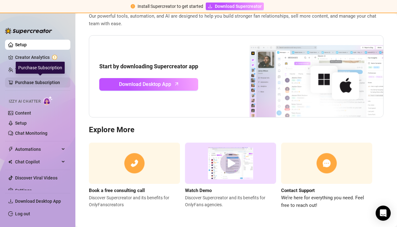 The height and width of the screenshot is (227, 397). I want to click on img: consulting call, so click(135, 163).